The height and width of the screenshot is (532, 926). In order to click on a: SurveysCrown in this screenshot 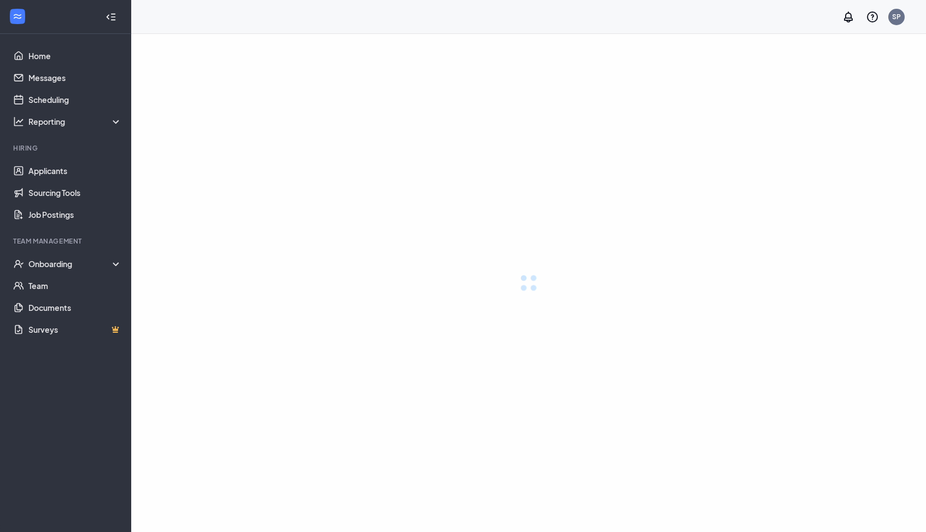, I will do `click(75, 329)`.